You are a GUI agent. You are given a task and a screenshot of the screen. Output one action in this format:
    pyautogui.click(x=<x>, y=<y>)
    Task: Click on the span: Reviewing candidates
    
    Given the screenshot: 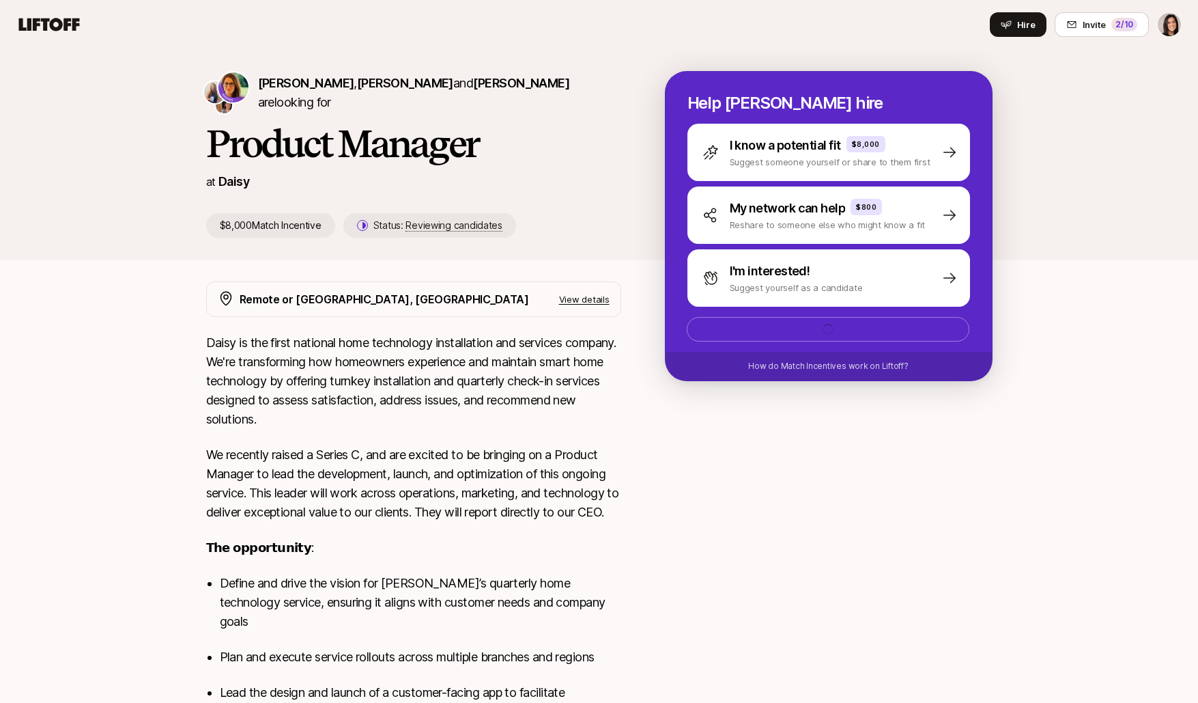 What is the action you would take?
    pyautogui.click(x=453, y=225)
    